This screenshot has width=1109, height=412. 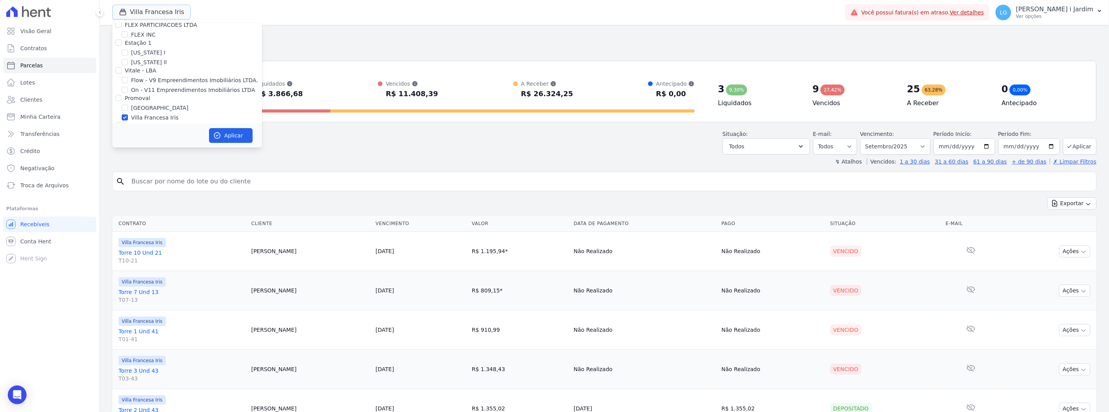 I want to click on input: Buscar por nome do lote ou do cliente, so click(x=610, y=182).